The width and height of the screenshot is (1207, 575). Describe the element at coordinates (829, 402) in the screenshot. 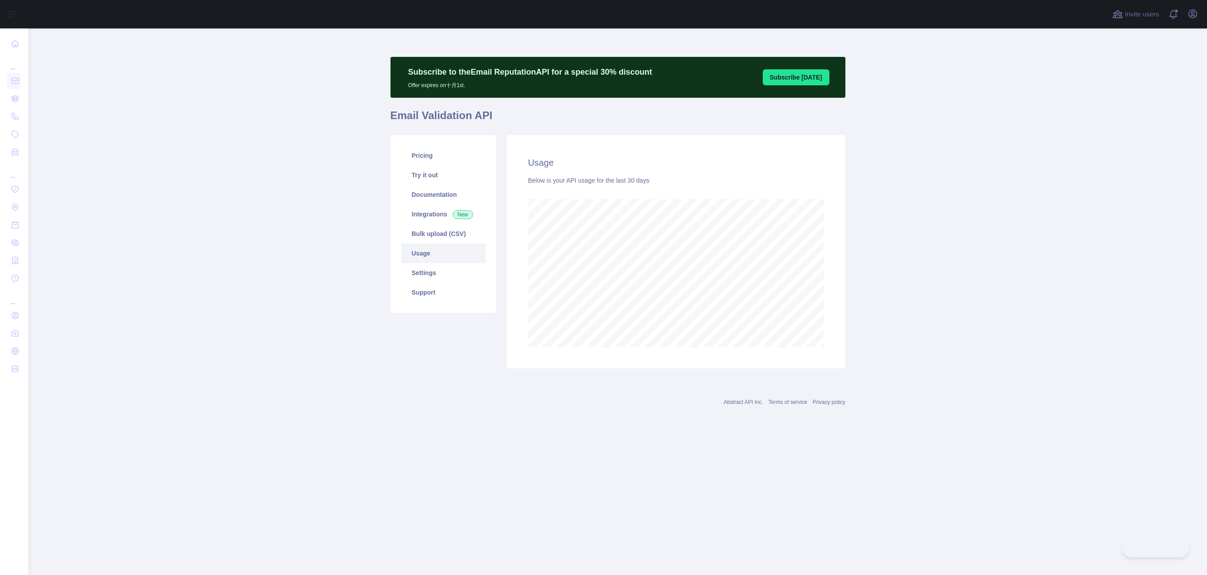

I see `a: Privacy policy` at that location.